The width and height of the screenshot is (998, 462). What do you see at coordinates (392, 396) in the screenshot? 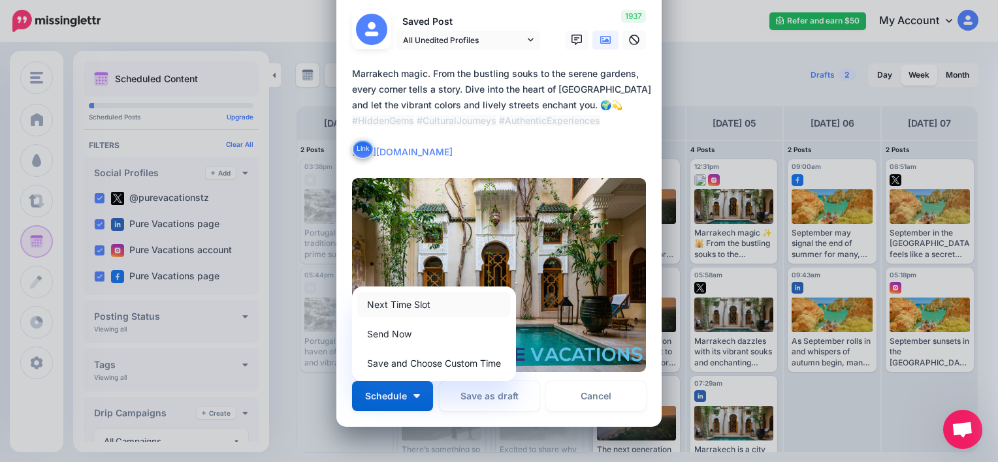
I see `button: Schedule` at bounding box center [392, 396].